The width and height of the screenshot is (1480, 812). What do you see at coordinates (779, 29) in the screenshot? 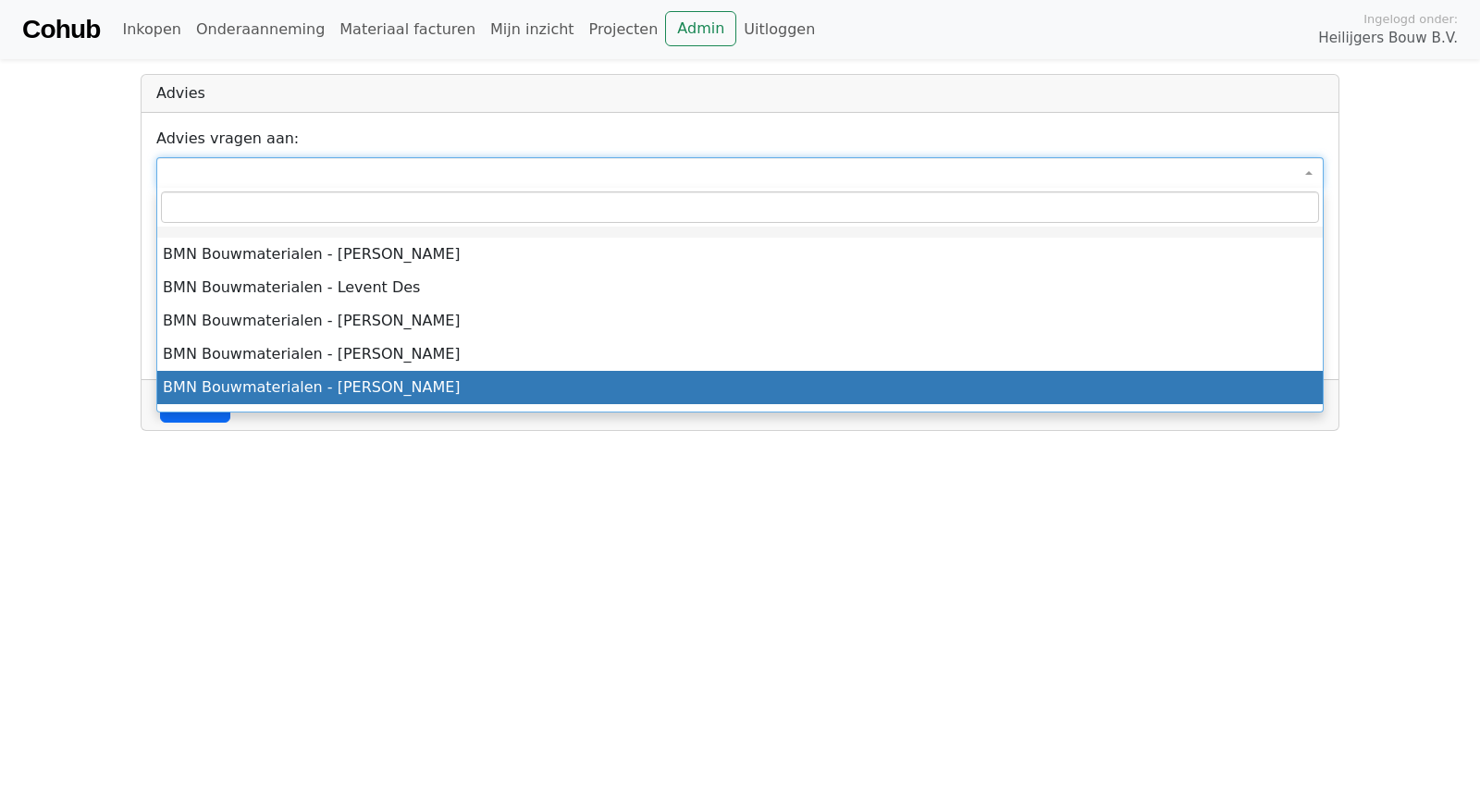
I see `a: Uitloggen` at bounding box center [779, 29].